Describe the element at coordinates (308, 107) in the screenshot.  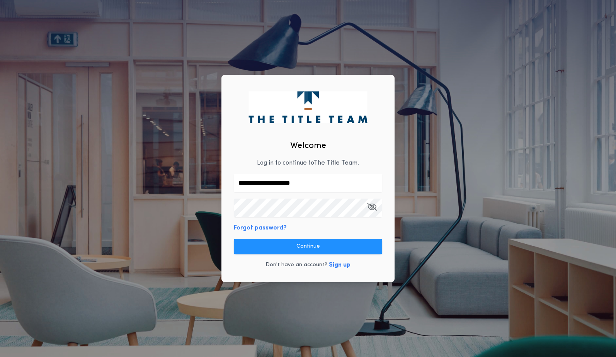
I see `img: logo` at that location.